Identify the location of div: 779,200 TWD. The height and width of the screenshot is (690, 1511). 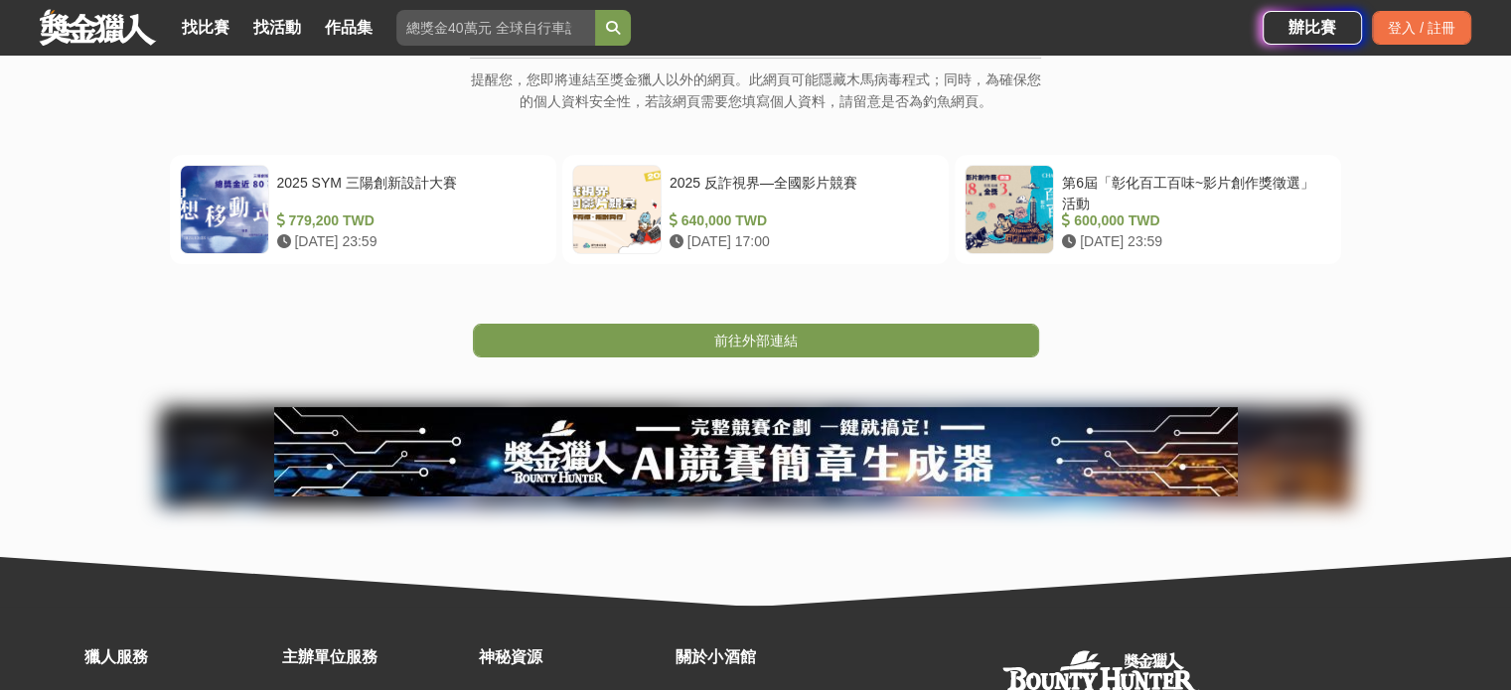
(407, 221).